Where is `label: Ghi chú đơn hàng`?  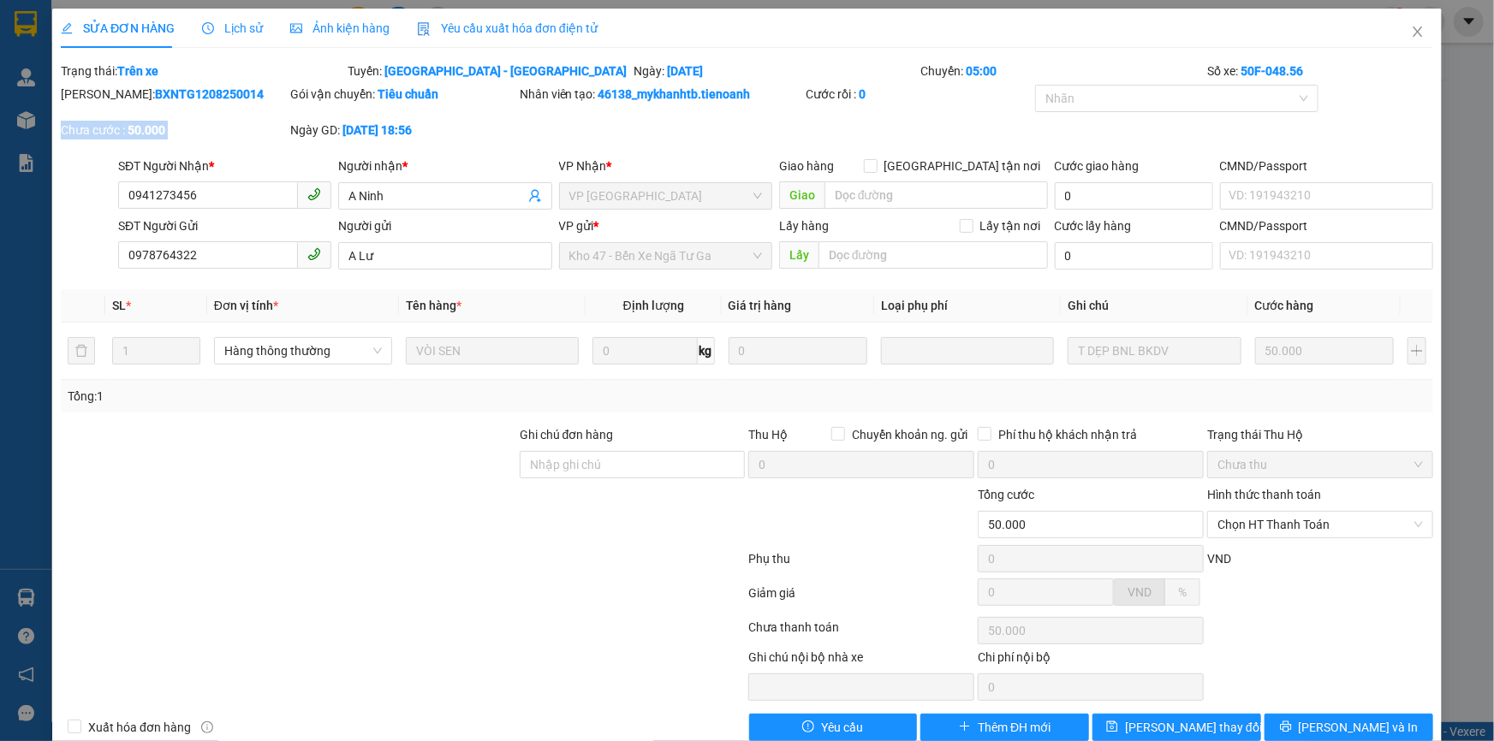
label: Ghi chú đơn hàng is located at coordinates (567, 435).